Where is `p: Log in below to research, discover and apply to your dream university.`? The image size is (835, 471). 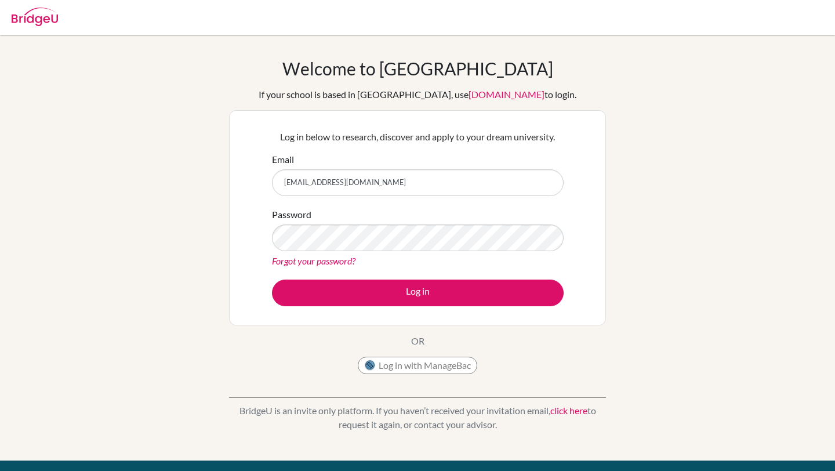 p: Log in below to research, discover and apply to your dream university. is located at coordinates (418, 137).